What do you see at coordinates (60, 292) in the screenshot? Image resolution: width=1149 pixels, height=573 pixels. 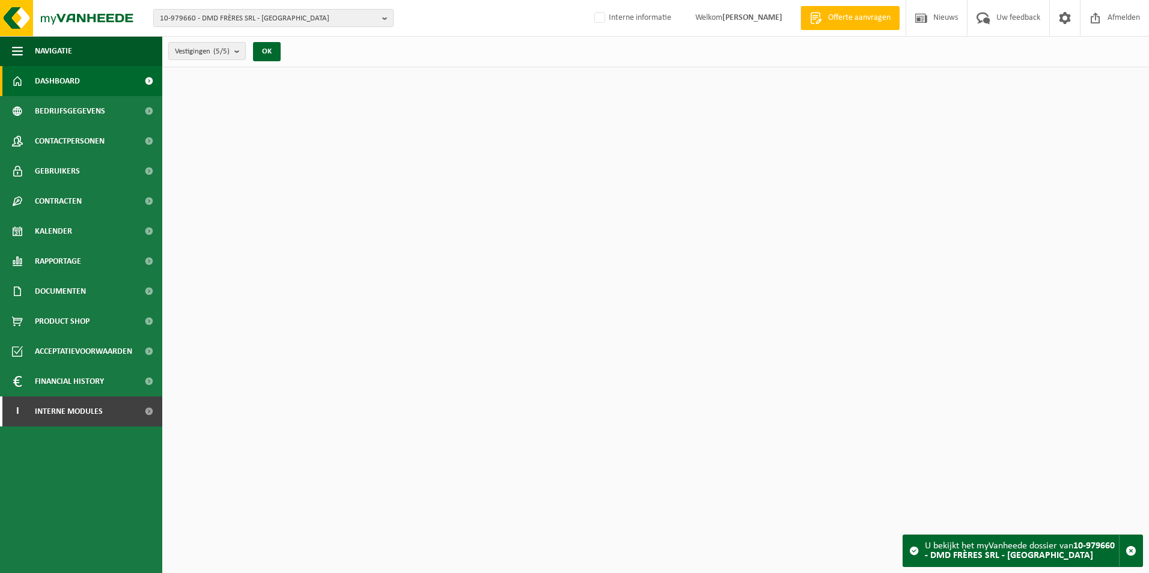 I see `span: Documenten` at bounding box center [60, 292].